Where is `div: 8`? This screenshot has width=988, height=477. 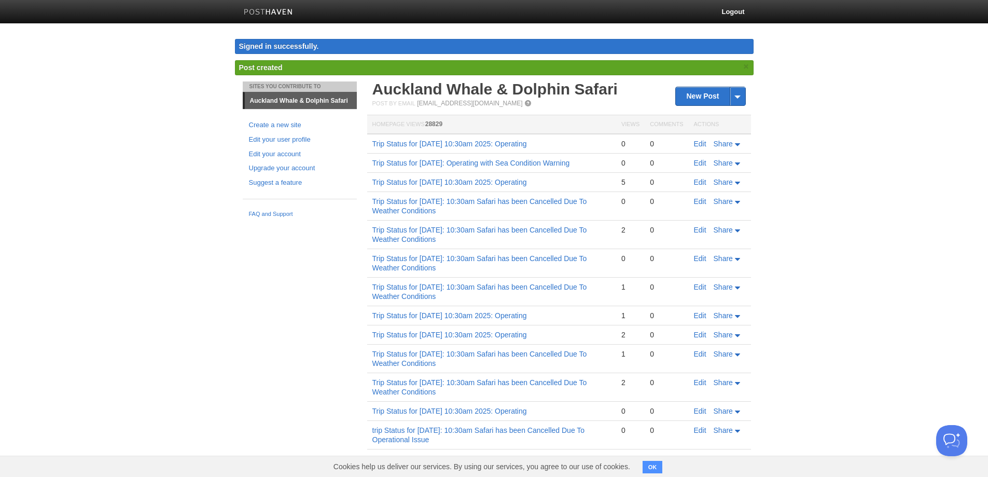
div: 8 is located at coordinates (630, 459).